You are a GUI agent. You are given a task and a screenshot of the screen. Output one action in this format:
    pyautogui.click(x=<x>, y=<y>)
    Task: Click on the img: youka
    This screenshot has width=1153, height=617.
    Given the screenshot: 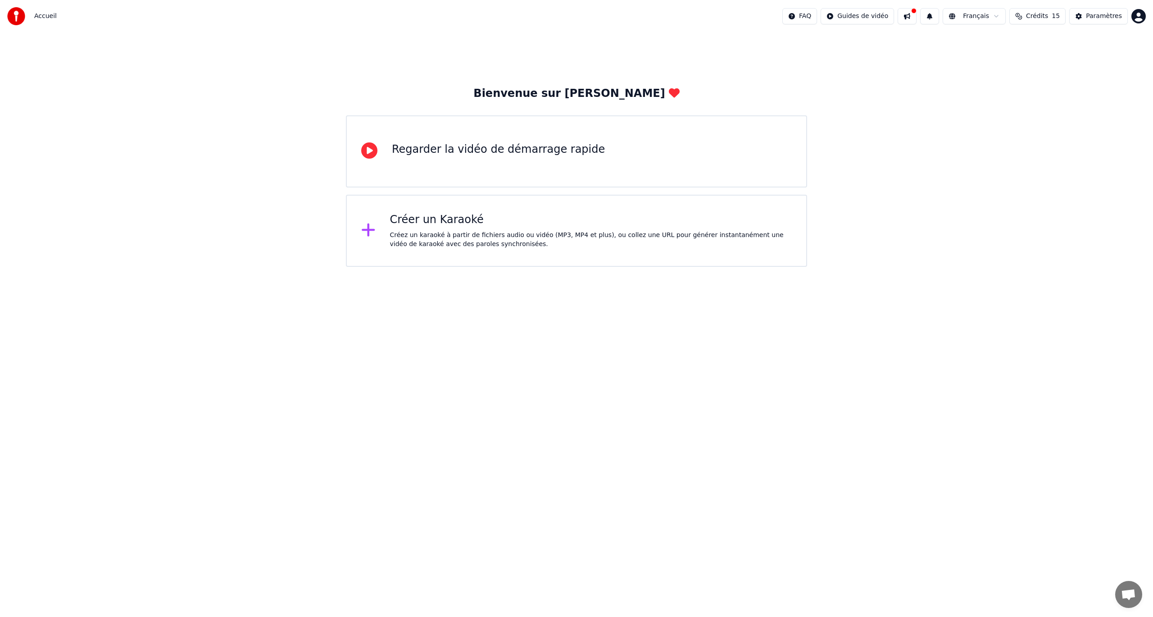 What is the action you would take?
    pyautogui.click(x=16, y=16)
    